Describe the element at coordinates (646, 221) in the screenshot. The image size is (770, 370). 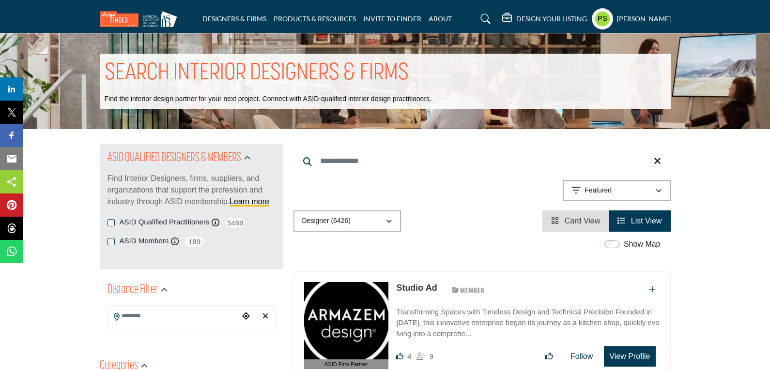
I see `span: List View` at that location.